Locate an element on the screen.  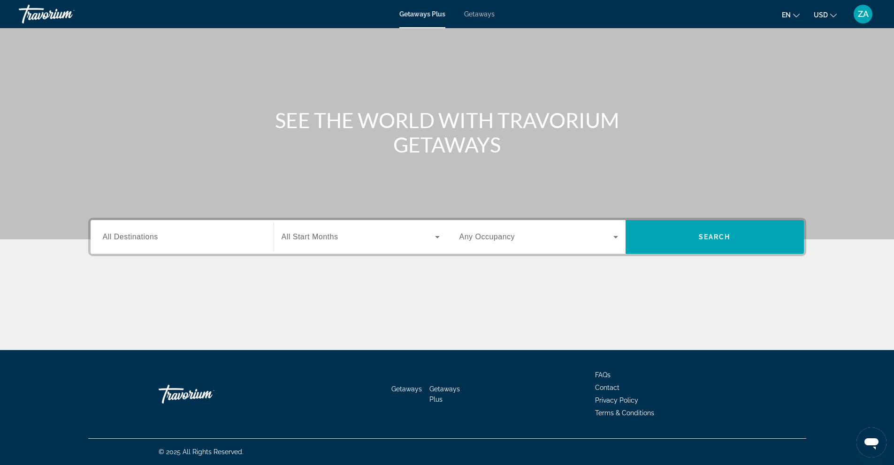
span: Contact is located at coordinates (607, 388).